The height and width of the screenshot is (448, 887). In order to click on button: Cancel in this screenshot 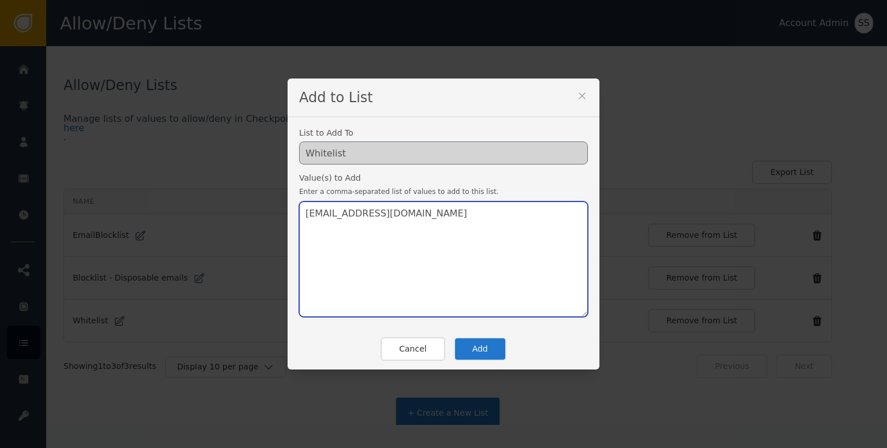, I will do `click(413, 349)`.